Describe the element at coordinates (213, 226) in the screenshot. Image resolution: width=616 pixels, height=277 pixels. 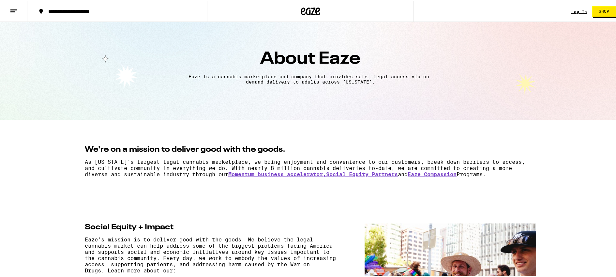
I see `h2: Social Equity + Impact` at that location.